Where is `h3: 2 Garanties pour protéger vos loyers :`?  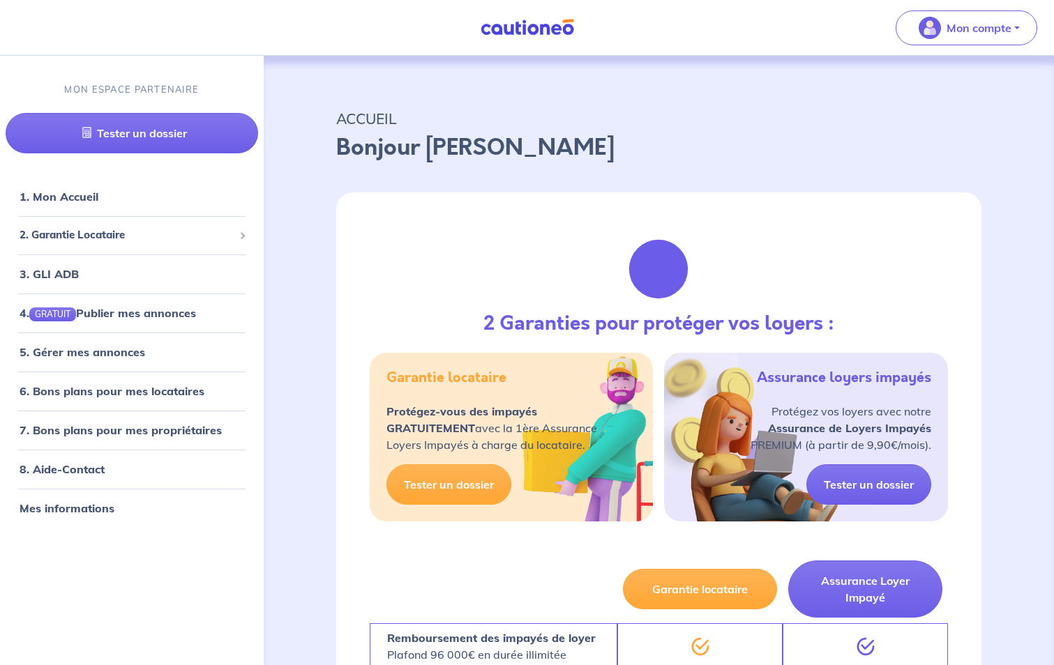 h3: 2 Garanties pour protéger vos loyers : is located at coordinates (658, 324).